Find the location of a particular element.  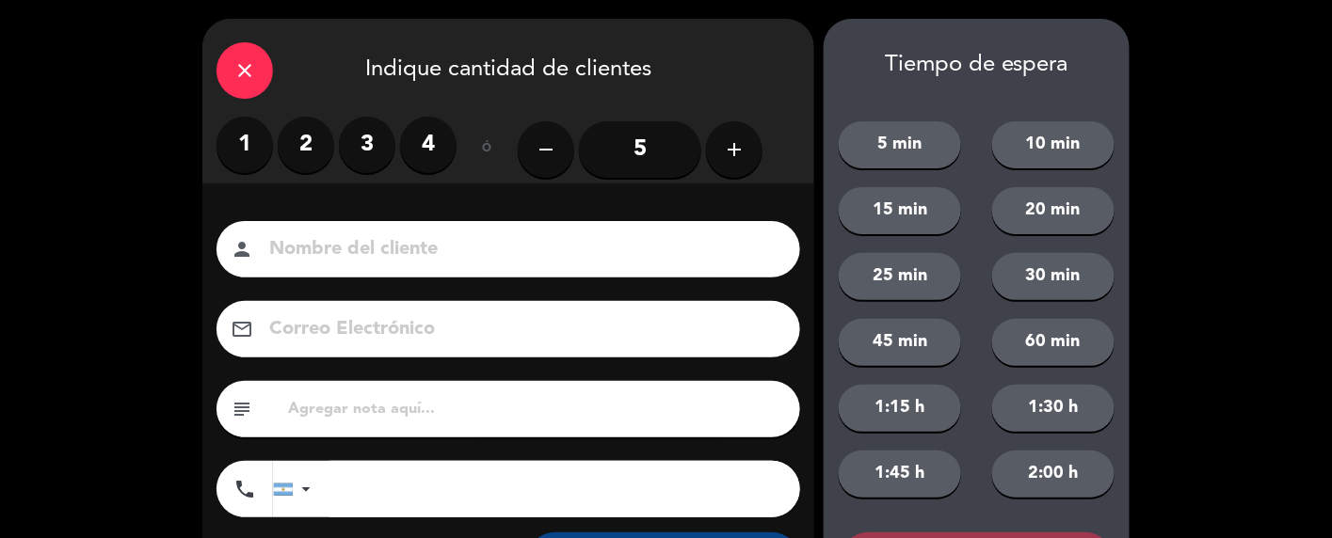

div: Tiempo de espera is located at coordinates (976, 65).